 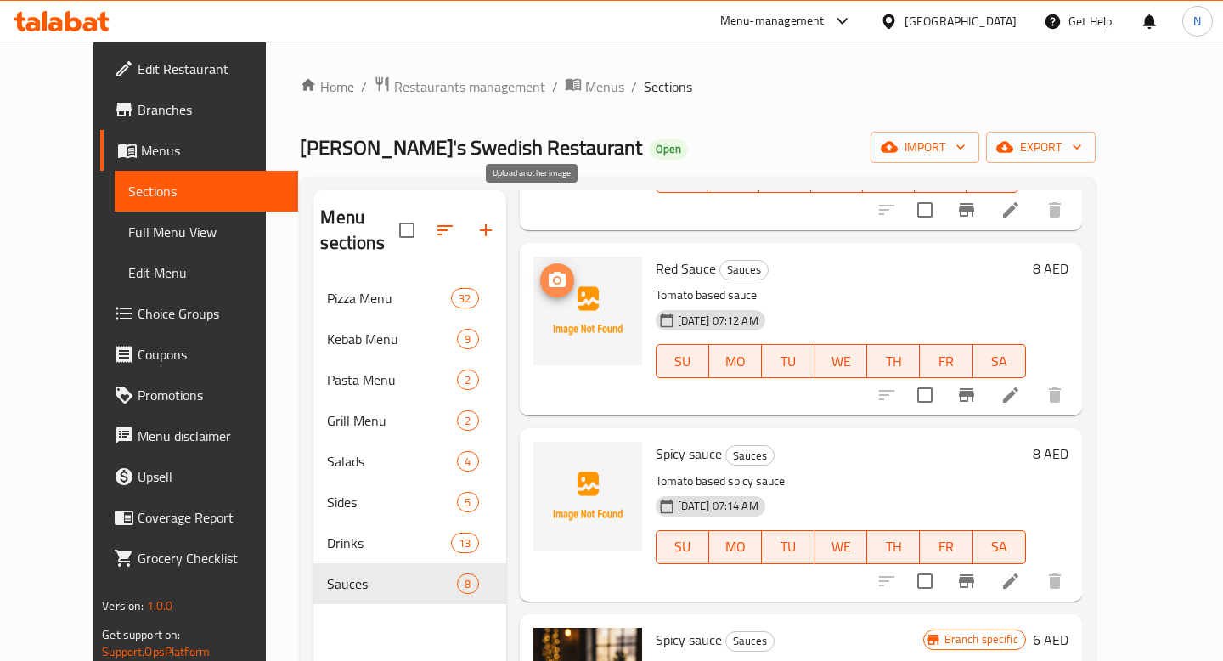 What do you see at coordinates (199, 558) in the screenshot?
I see `a: Grocery Checklist` at bounding box center [199, 558].